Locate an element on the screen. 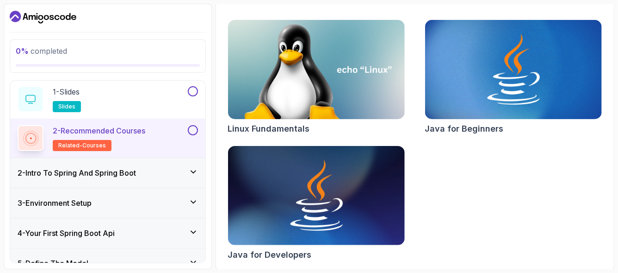 The height and width of the screenshot is (273, 618). p: 1 - Slides is located at coordinates (66, 92).